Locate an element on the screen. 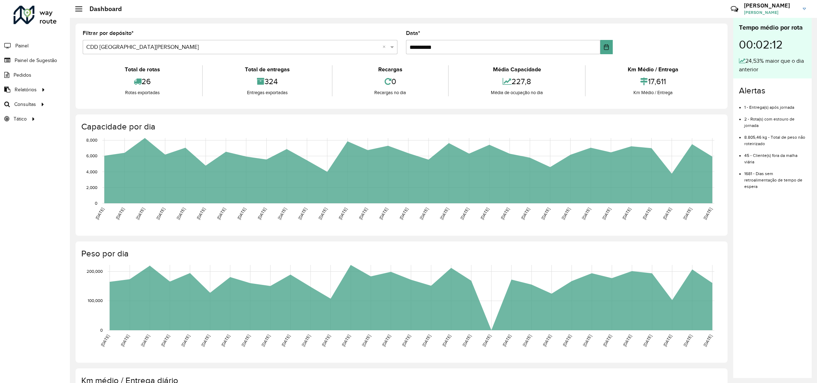 The width and height of the screenshot is (817, 383). text: 200,000 is located at coordinates (94, 271).